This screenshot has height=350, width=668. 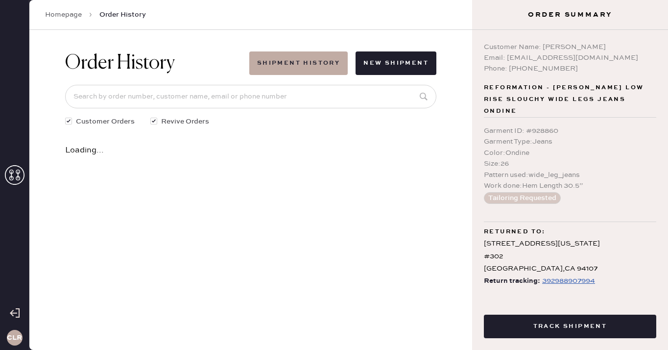 What do you see at coordinates (63, 15) in the screenshot?
I see `a: Homepage` at bounding box center [63, 15].